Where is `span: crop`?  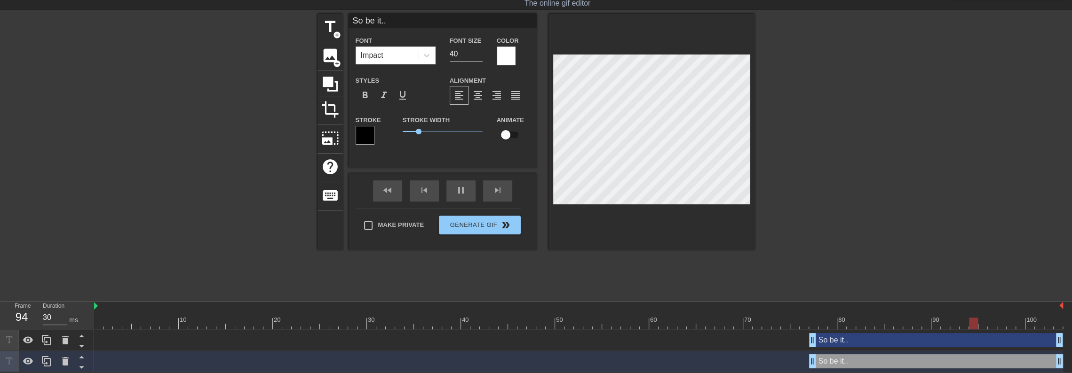 span: crop is located at coordinates (330, 110).